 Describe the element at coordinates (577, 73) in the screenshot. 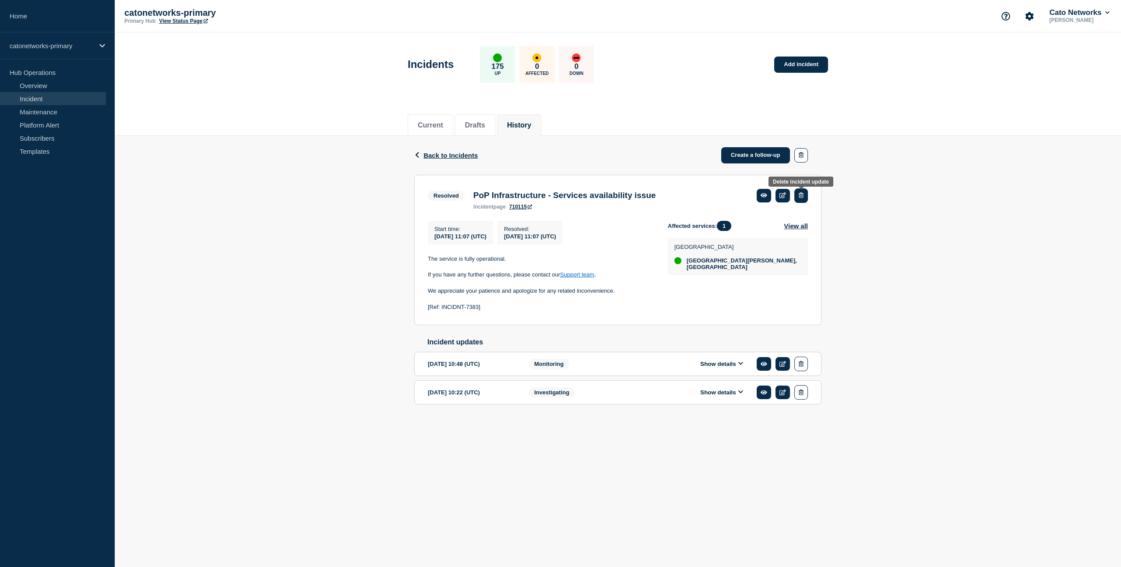

I see `p: Down` at that location.